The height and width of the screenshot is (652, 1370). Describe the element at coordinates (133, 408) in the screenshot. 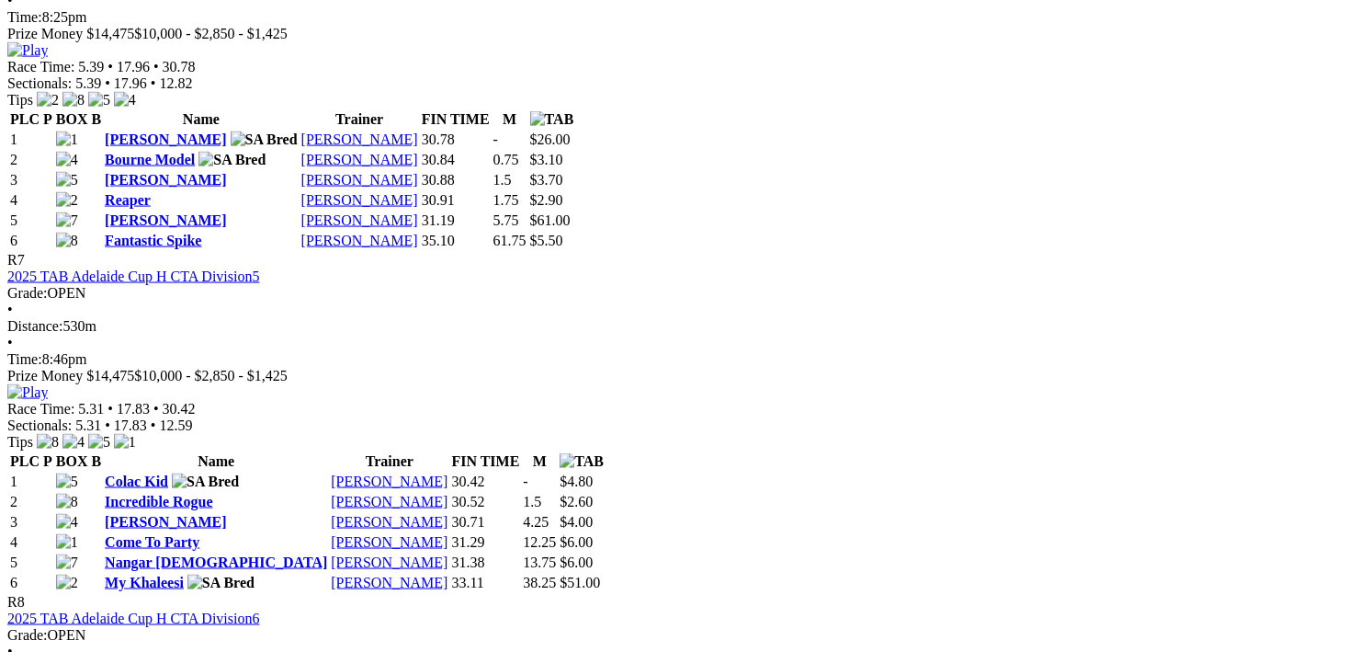

I see `span: 17.83` at that location.